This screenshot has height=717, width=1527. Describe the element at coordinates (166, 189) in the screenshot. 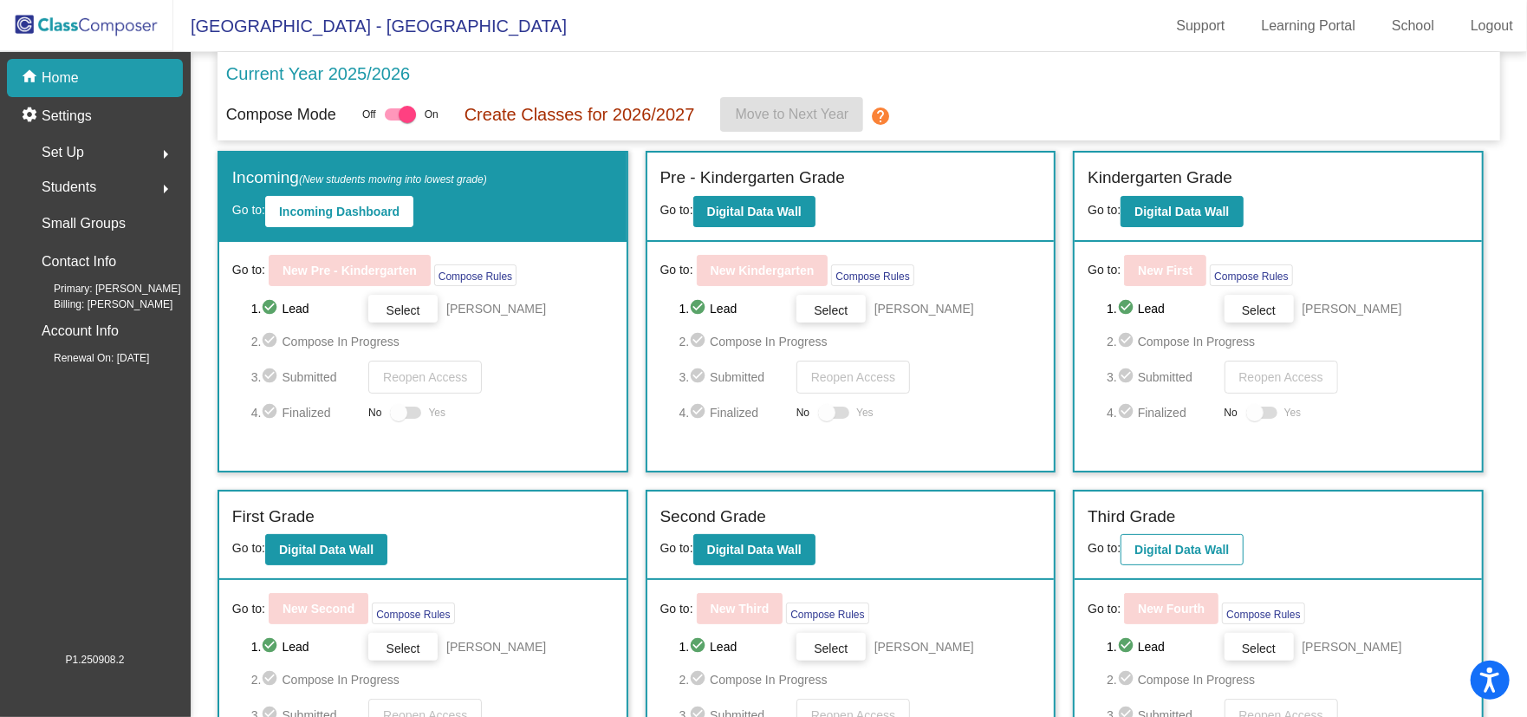

I see `mat-icon: arrow_right` at that location.